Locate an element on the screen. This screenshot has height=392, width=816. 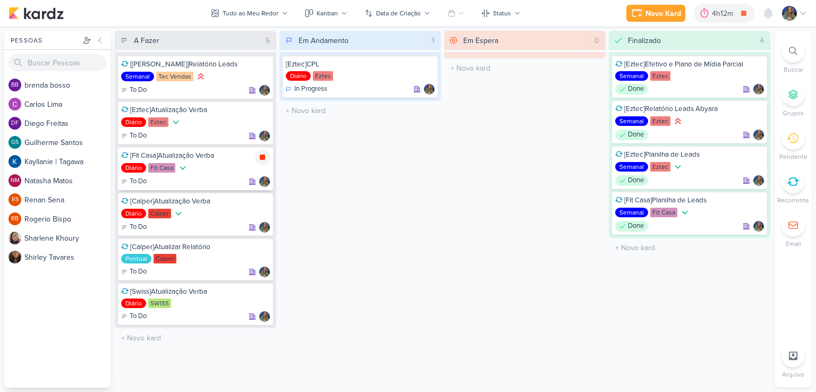
div: Tec Vendas is located at coordinates (175, 77).